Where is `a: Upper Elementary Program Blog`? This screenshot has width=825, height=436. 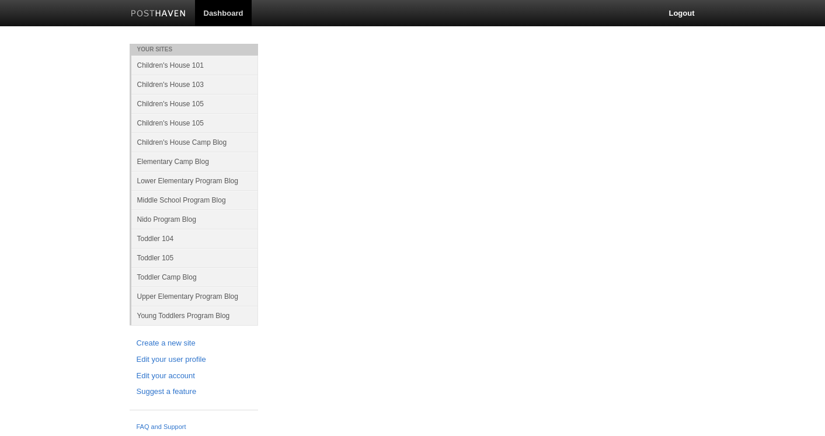 a: Upper Elementary Program Blog is located at coordinates (195, 296).